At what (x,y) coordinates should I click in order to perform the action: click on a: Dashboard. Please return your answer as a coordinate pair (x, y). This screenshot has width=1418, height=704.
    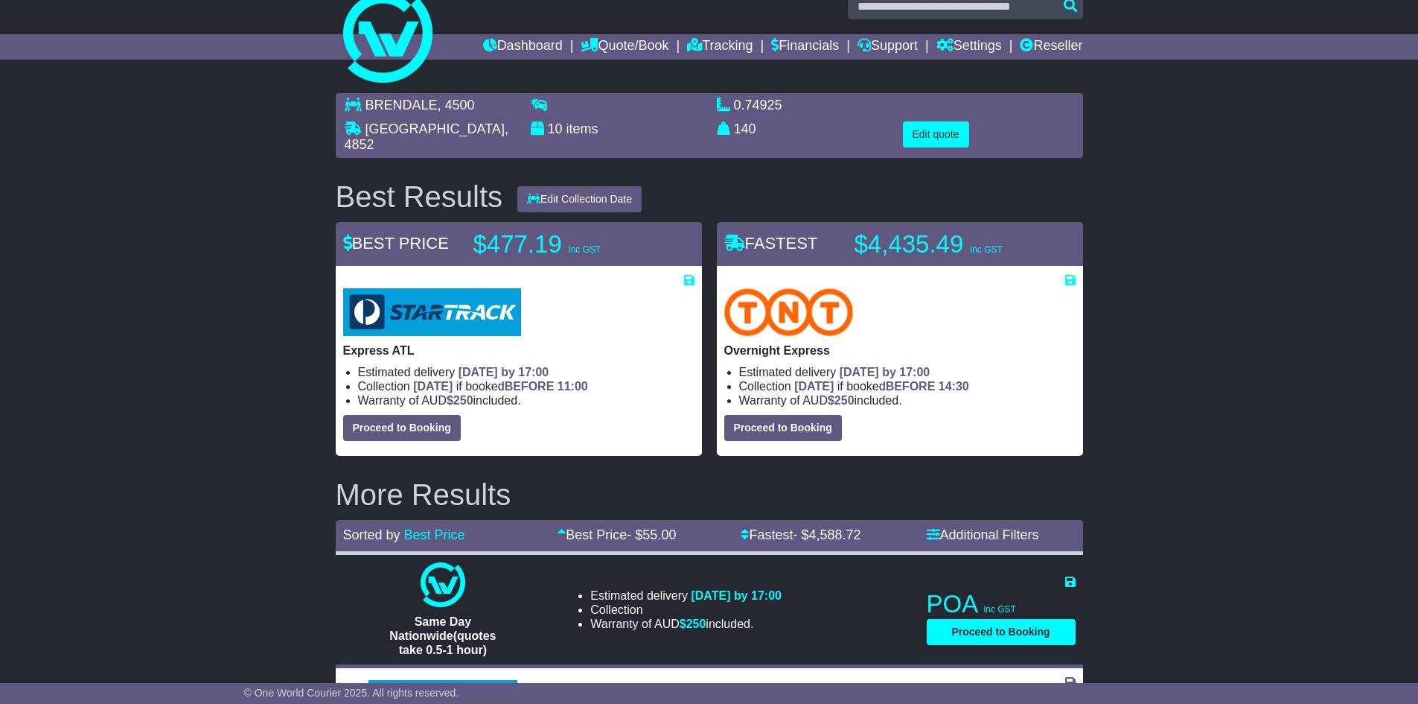
    Looking at the image, I should click on (523, 47).